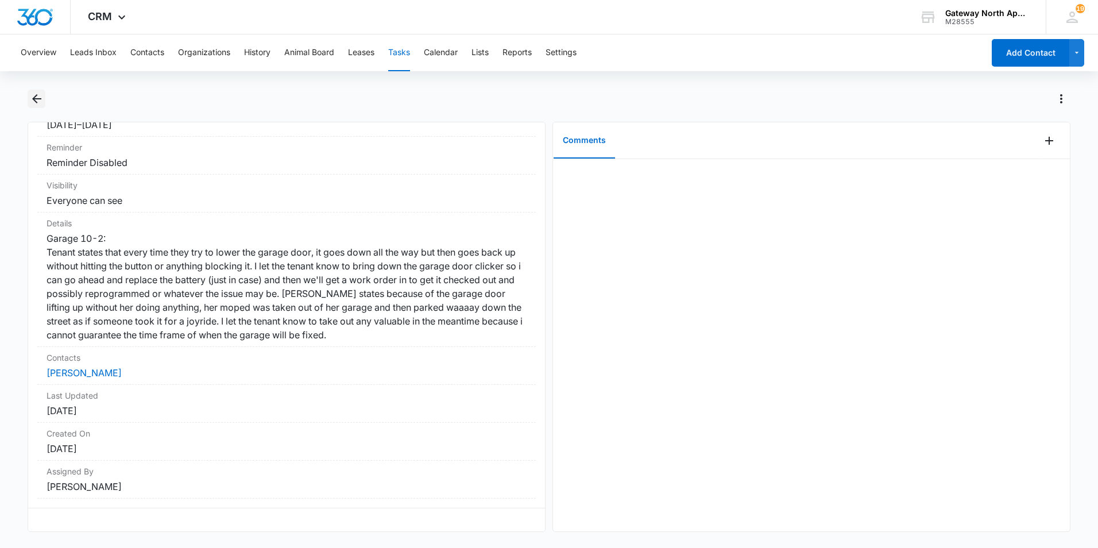 This screenshot has width=1098, height=548. I want to click on dt: Contacts, so click(287, 357).